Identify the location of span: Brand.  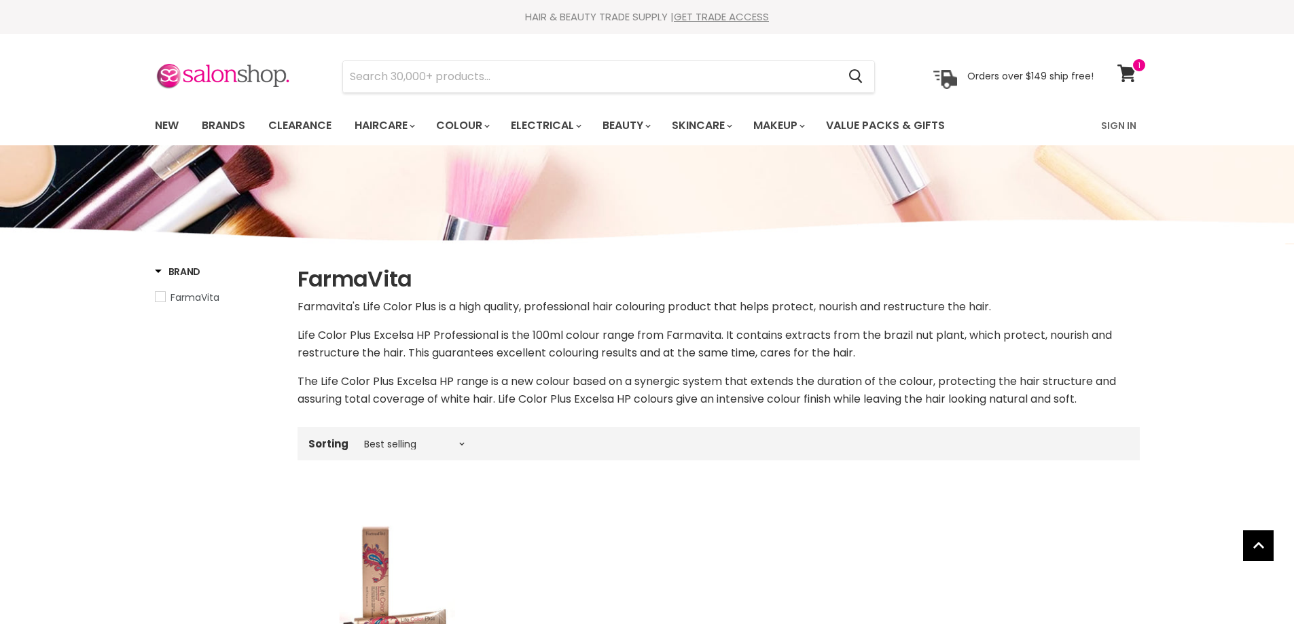
(178, 272).